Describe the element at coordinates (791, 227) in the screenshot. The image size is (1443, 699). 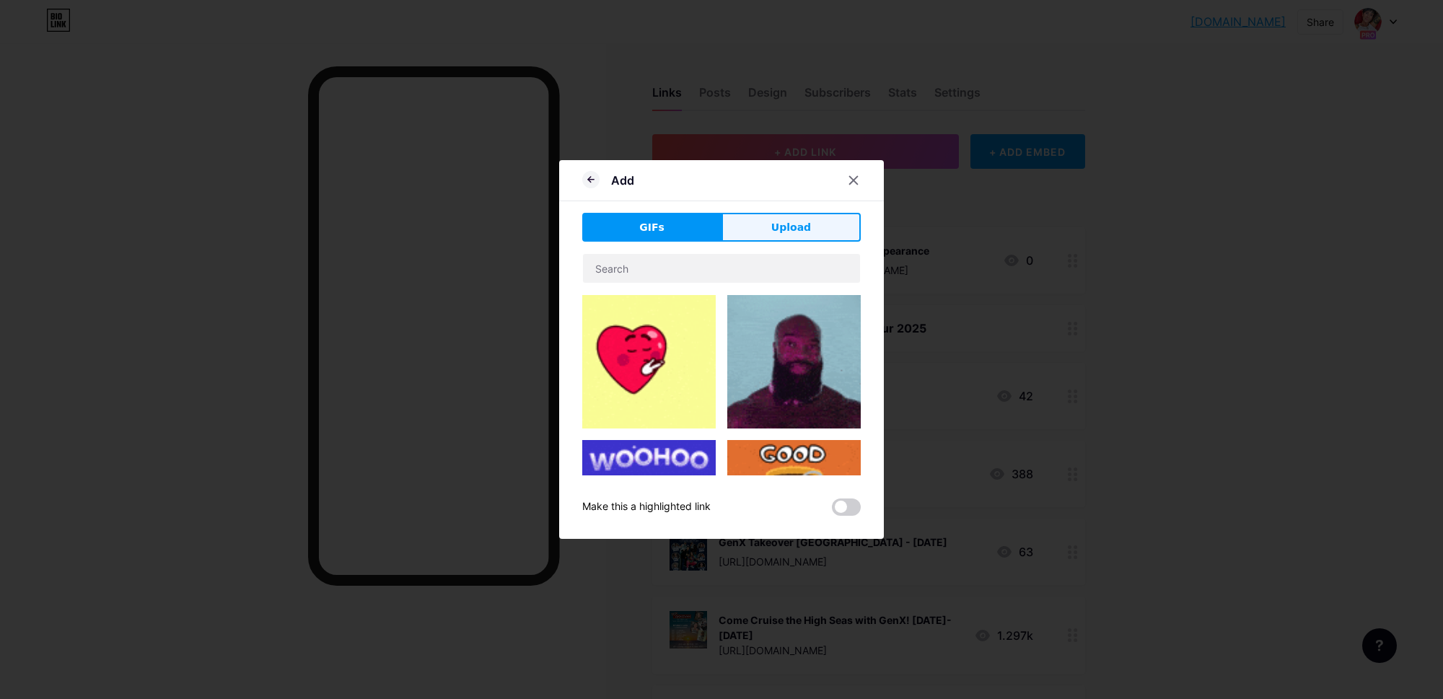
I see `button: Upload` at that location.